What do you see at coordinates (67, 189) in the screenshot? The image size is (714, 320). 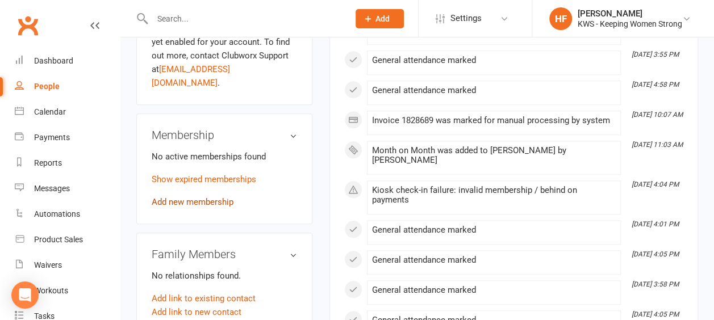 I see `a: Messages` at bounding box center [67, 189].